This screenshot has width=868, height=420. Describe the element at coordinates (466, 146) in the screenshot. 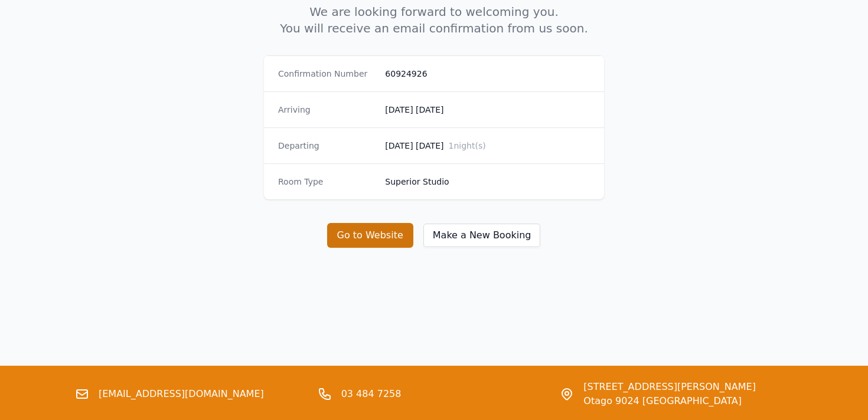

I see `span: 1 night(s)` at that location.